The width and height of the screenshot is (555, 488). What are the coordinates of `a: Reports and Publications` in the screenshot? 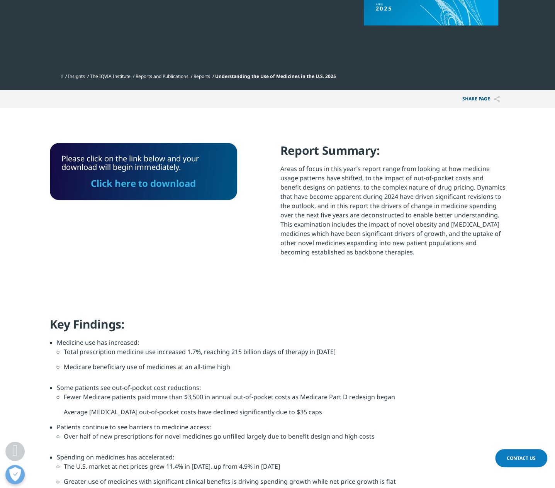 It's located at (162, 76).